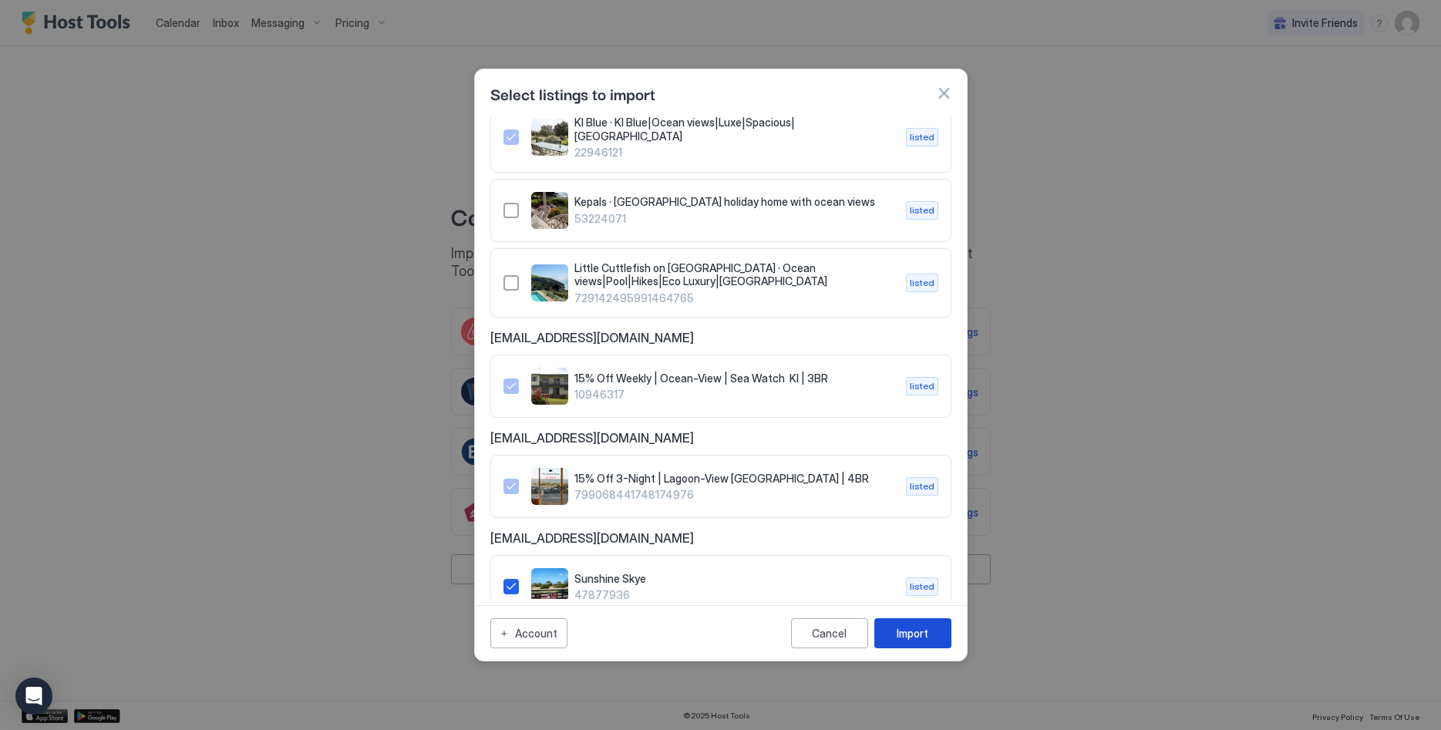  Describe the element at coordinates (529, 633) in the screenshot. I see `button: Account` at that location.